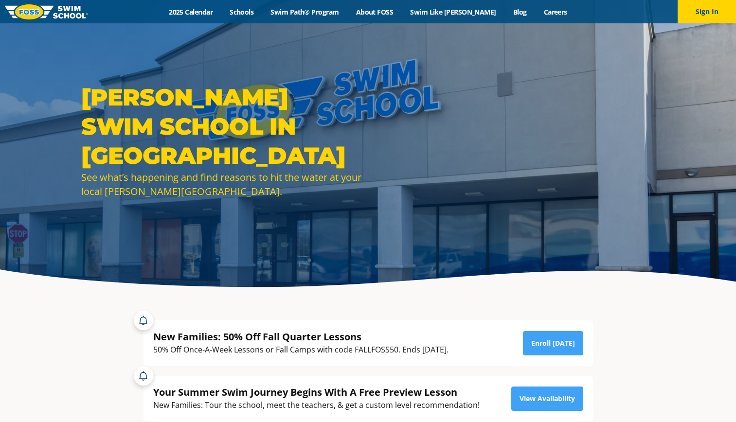  What do you see at coordinates (191, 12) in the screenshot?
I see `a: 2025 Calendar` at bounding box center [191, 12].